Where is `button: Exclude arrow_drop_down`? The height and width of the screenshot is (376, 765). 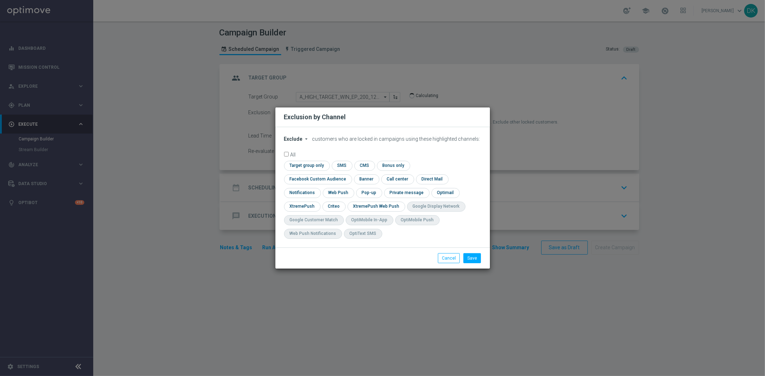 button: Exclude arrow_drop_down is located at coordinates (297, 139).